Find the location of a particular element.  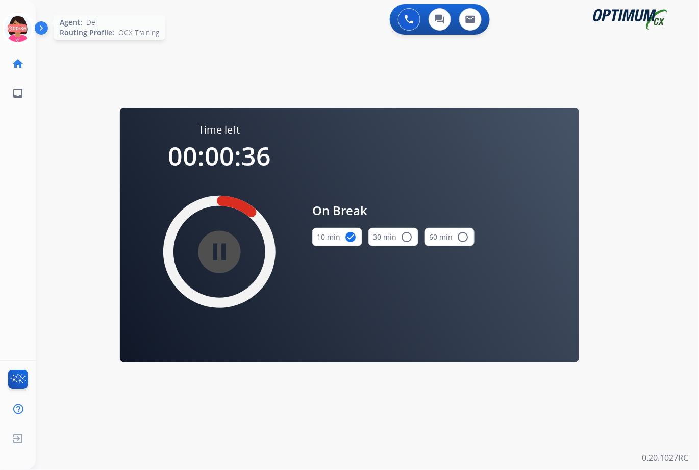

button: 30 min is located at coordinates (393, 237).